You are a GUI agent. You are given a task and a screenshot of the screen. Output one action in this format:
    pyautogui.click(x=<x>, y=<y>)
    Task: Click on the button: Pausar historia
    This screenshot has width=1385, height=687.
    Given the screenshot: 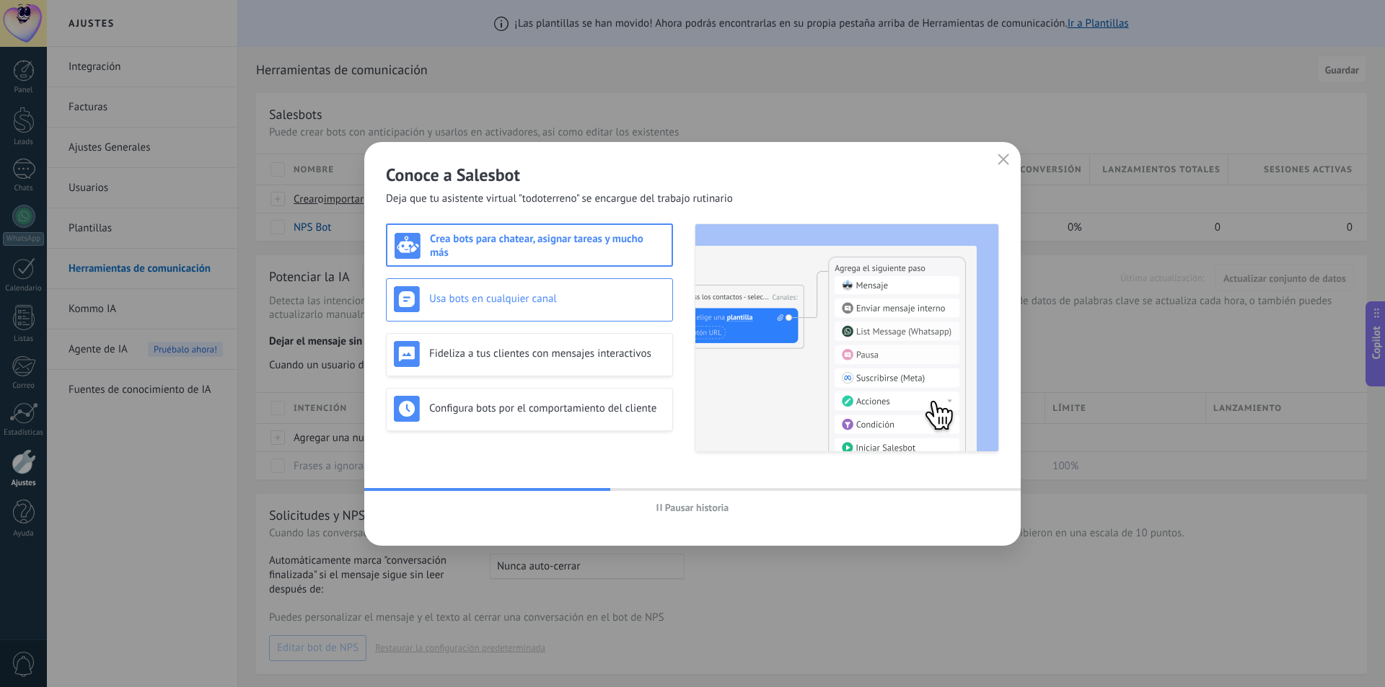 What is the action you would take?
    pyautogui.click(x=692, y=508)
    